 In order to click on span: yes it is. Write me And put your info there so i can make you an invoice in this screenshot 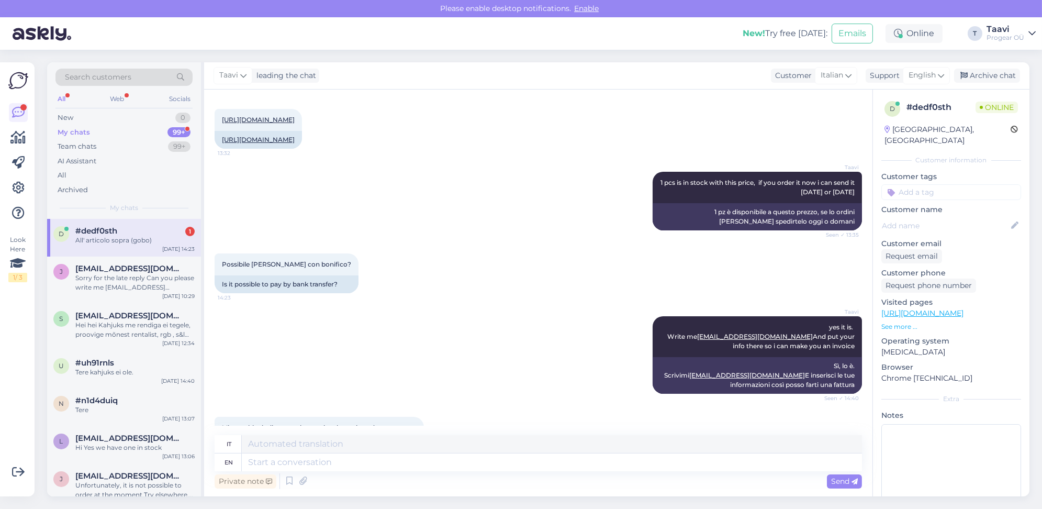, I will do `click(762, 336)`.